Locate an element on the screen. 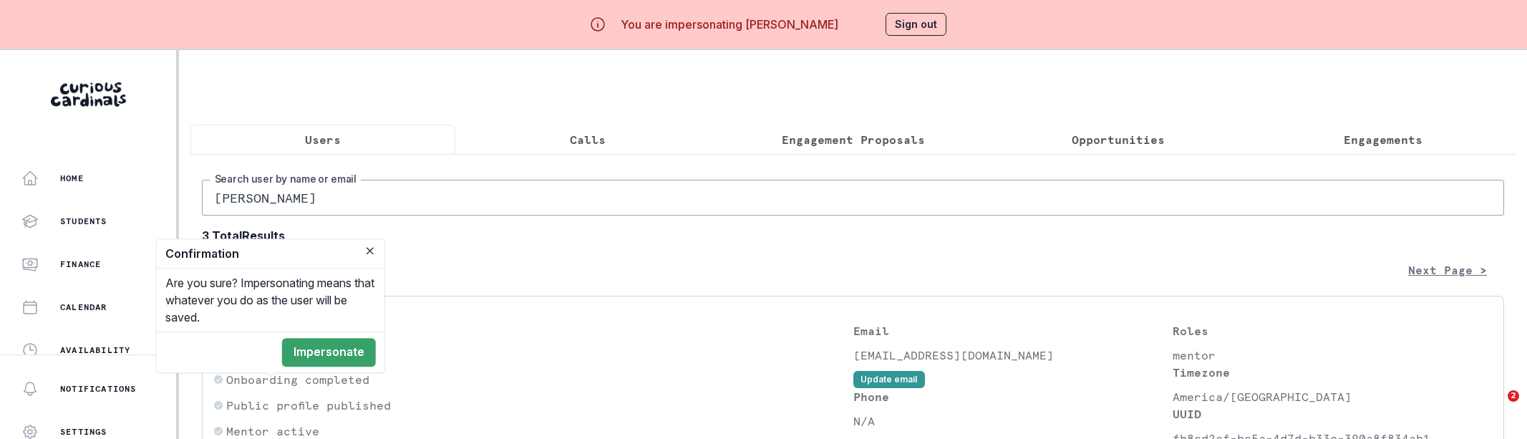 The width and height of the screenshot is (1527, 439). span: 2 is located at coordinates (1514, 396).